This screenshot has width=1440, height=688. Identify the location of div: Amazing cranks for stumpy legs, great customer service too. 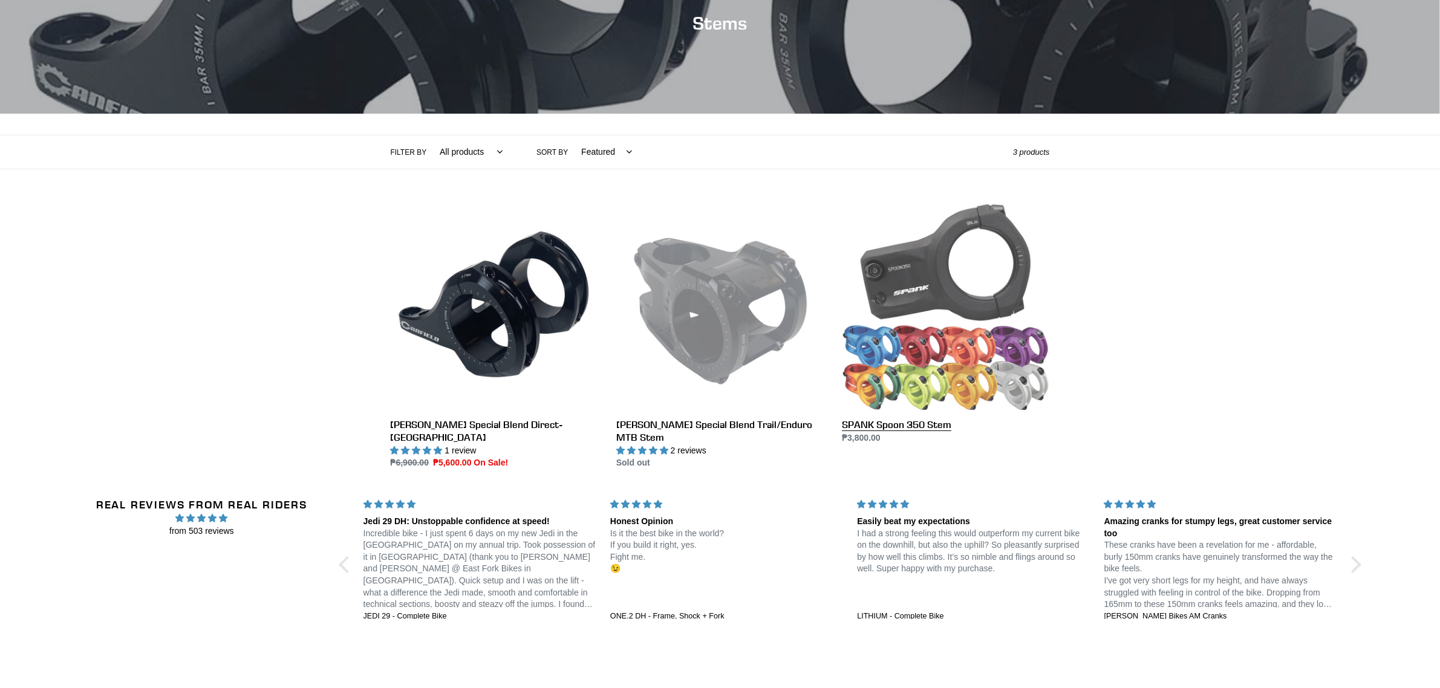
(1220, 527).